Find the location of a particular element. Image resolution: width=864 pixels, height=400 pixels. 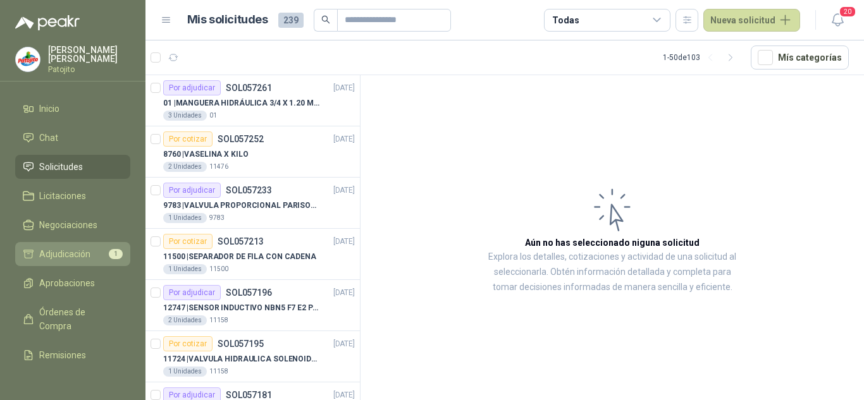

h1: Mis solicitudes is located at coordinates (228, 20).